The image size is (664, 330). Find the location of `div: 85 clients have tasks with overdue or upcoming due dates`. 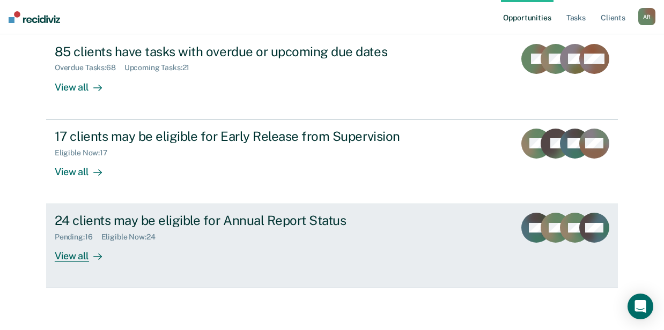

div: 85 clients have tasks with overdue or upcoming due dates is located at coordinates (243, 52).